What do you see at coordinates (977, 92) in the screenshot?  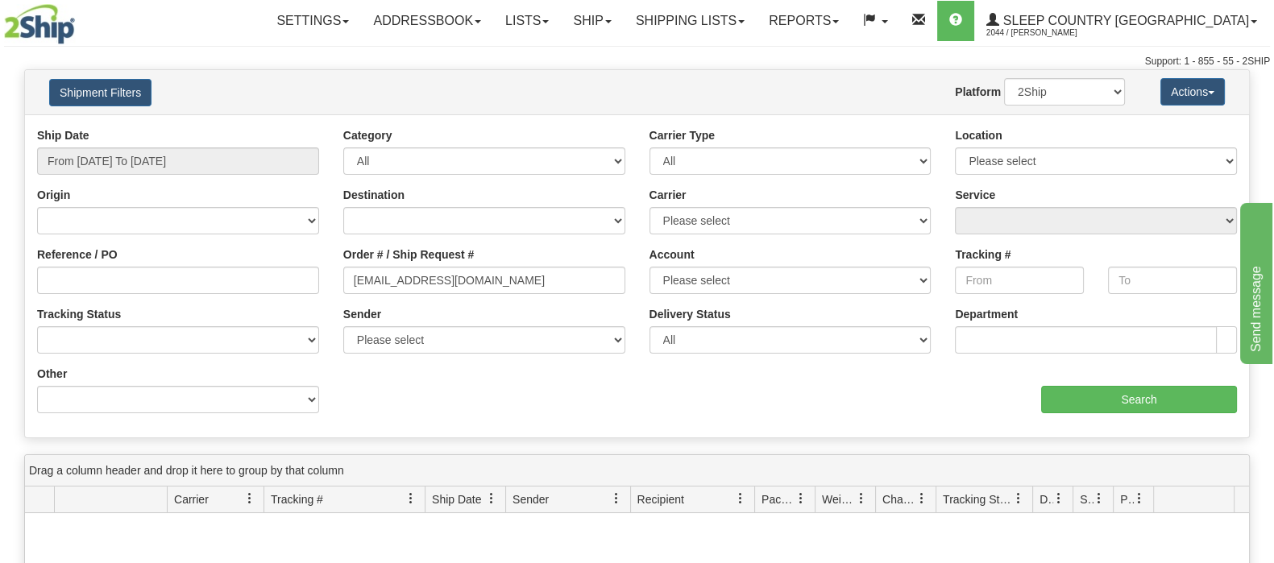 I see `label: Platform` at bounding box center [977, 92].